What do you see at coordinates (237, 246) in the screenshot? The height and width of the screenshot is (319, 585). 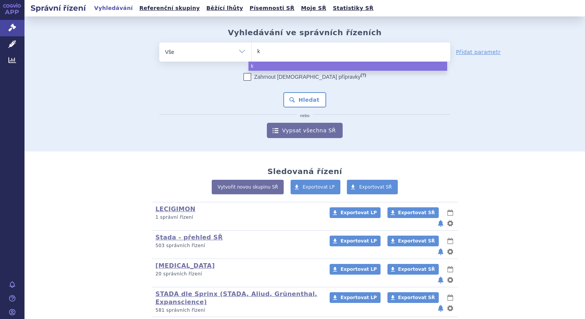 I see `p: 503 správních řízení` at bounding box center [237, 246].